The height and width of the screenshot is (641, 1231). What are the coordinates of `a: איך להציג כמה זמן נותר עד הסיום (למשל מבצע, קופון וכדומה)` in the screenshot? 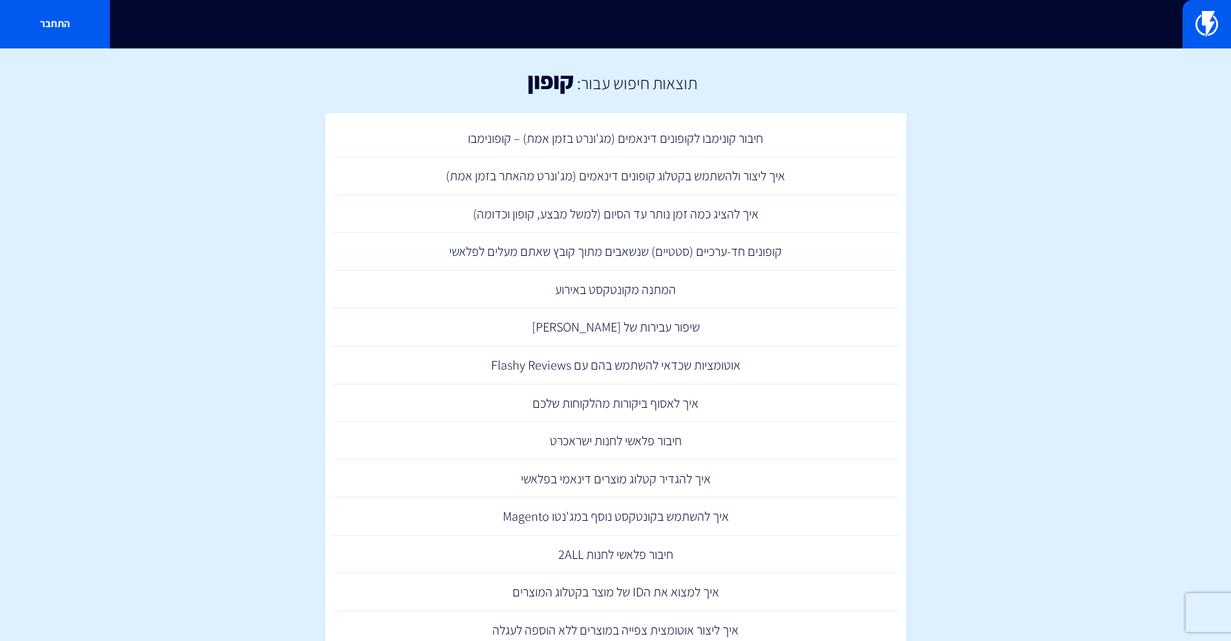 It's located at (616, 214).